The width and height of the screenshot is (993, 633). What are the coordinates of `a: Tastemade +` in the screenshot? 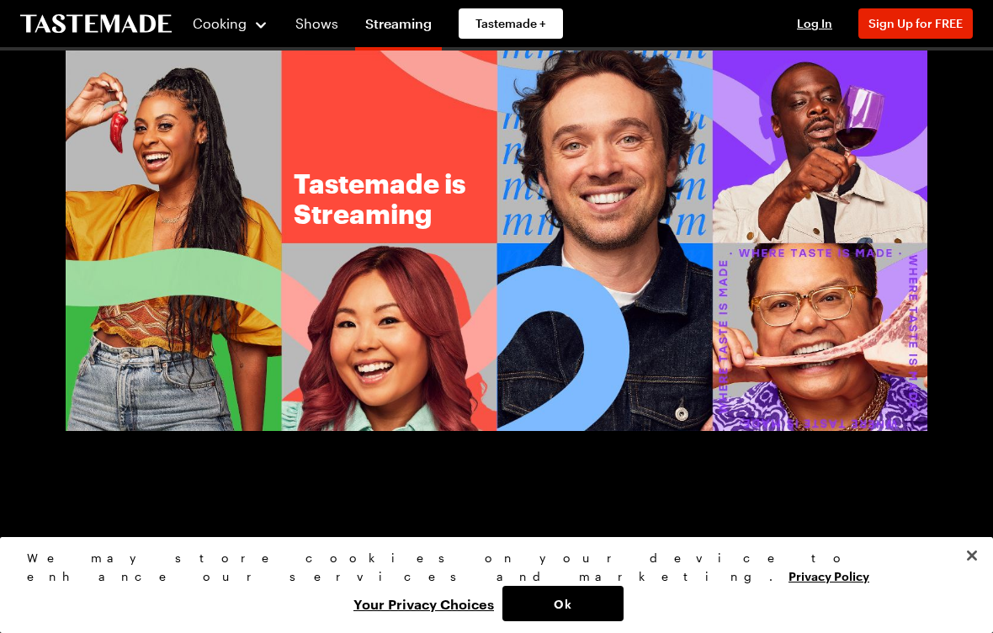 It's located at (511, 24).